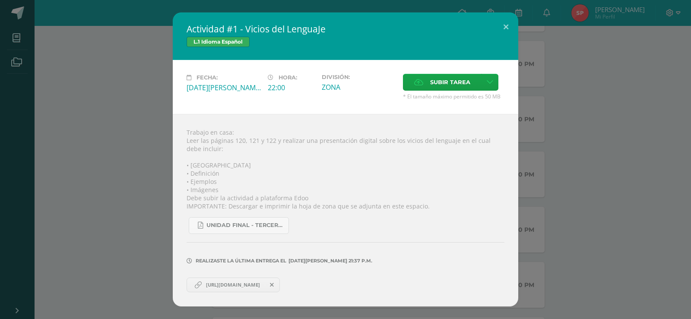 This screenshot has width=691, height=319. I want to click on div: 22:00, so click(291, 88).